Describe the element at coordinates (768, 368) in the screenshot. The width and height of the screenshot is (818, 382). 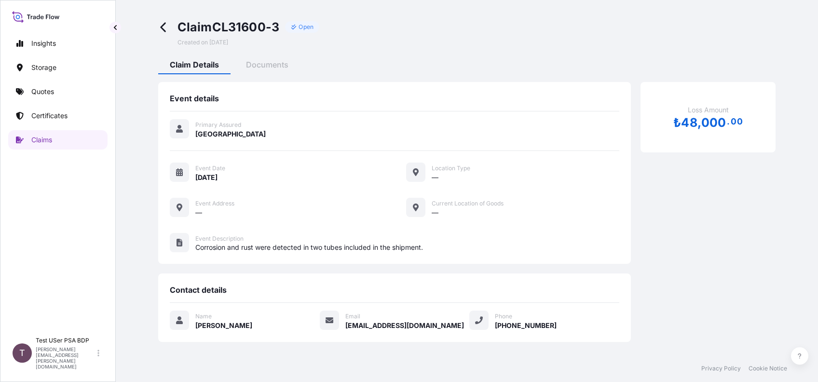
I see `a: Cookie Notice` at that location.